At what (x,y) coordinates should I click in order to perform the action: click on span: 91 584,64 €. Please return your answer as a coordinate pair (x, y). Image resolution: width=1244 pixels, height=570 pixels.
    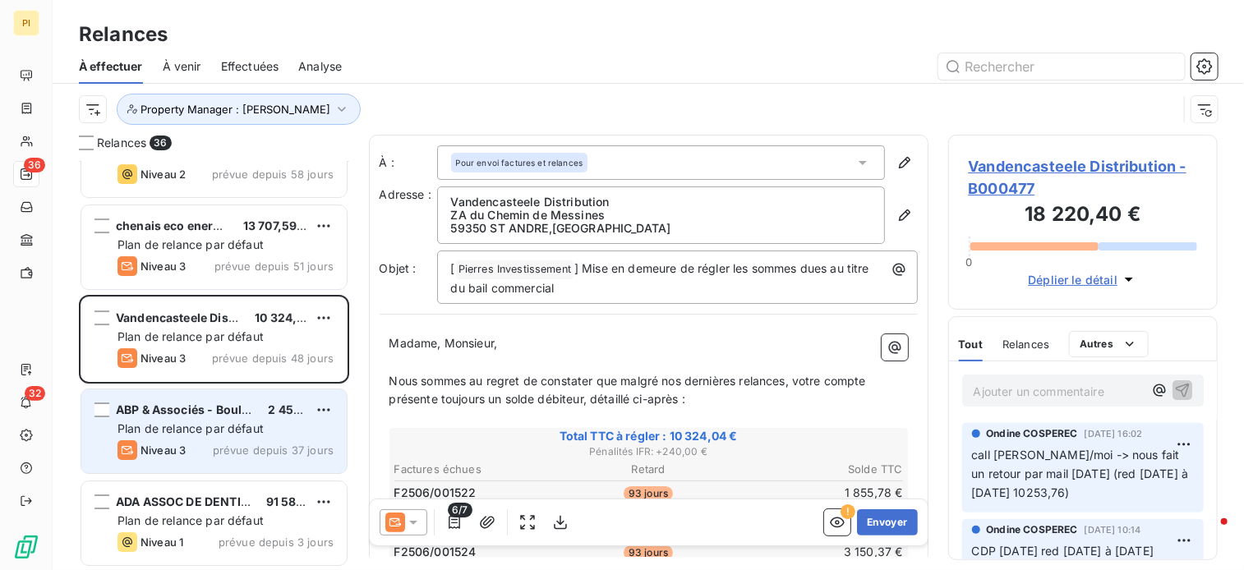
    Looking at the image, I should click on (300, 501).